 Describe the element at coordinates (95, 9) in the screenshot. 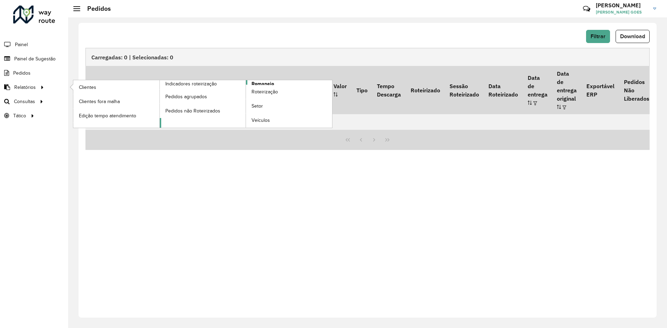

I see `h2: Pedidos` at that location.